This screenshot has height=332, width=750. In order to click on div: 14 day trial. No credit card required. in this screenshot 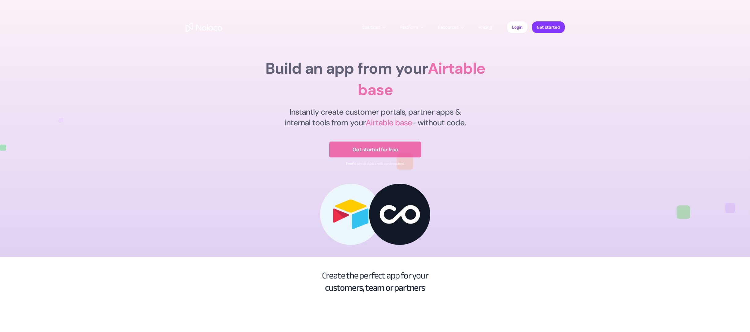, I will do `click(375, 164)`.